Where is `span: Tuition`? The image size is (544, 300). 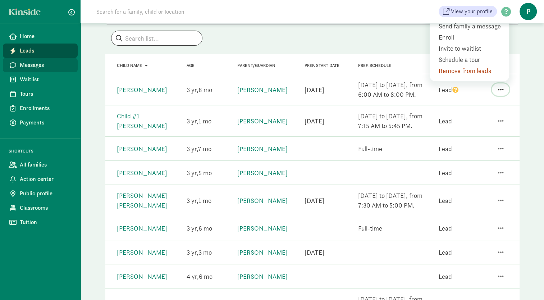 span: Tuition is located at coordinates (46, 222).